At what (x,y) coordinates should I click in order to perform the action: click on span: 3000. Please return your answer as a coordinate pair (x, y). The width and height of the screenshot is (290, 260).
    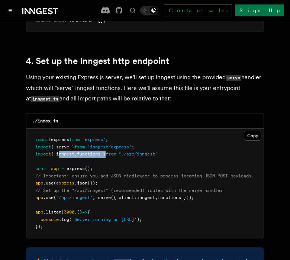
    Looking at the image, I should click on (69, 212).